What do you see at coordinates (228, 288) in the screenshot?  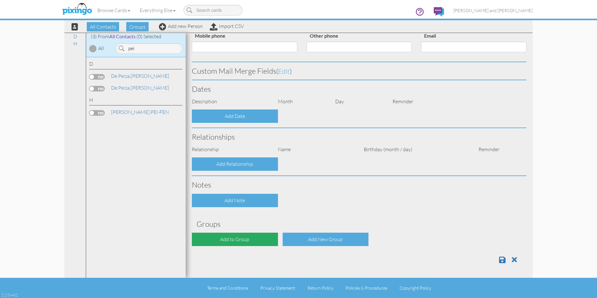 I see `a: Terms and Conditions` at bounding box center [228, 288].